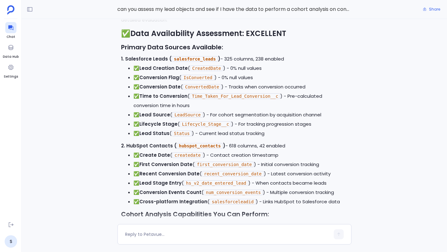  I want to click on code: first_conversion_date, so click(224, 164).